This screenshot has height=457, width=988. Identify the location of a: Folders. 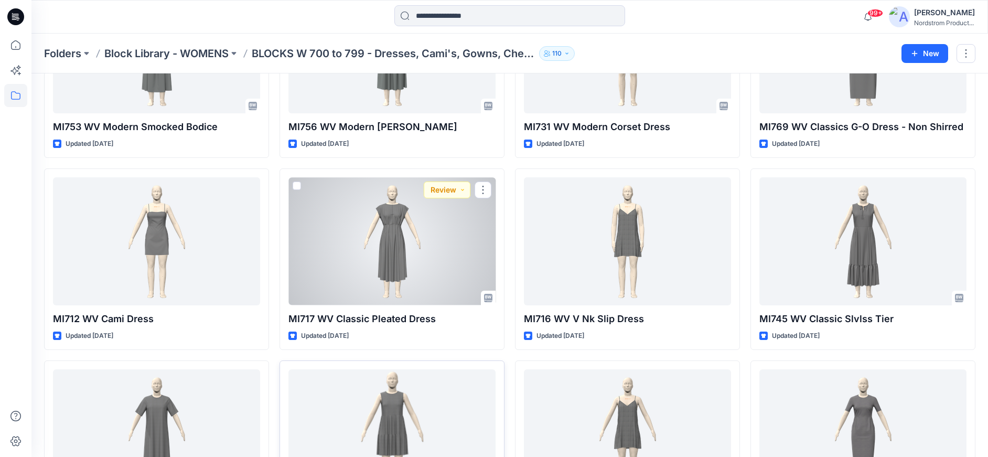
(62, 53).